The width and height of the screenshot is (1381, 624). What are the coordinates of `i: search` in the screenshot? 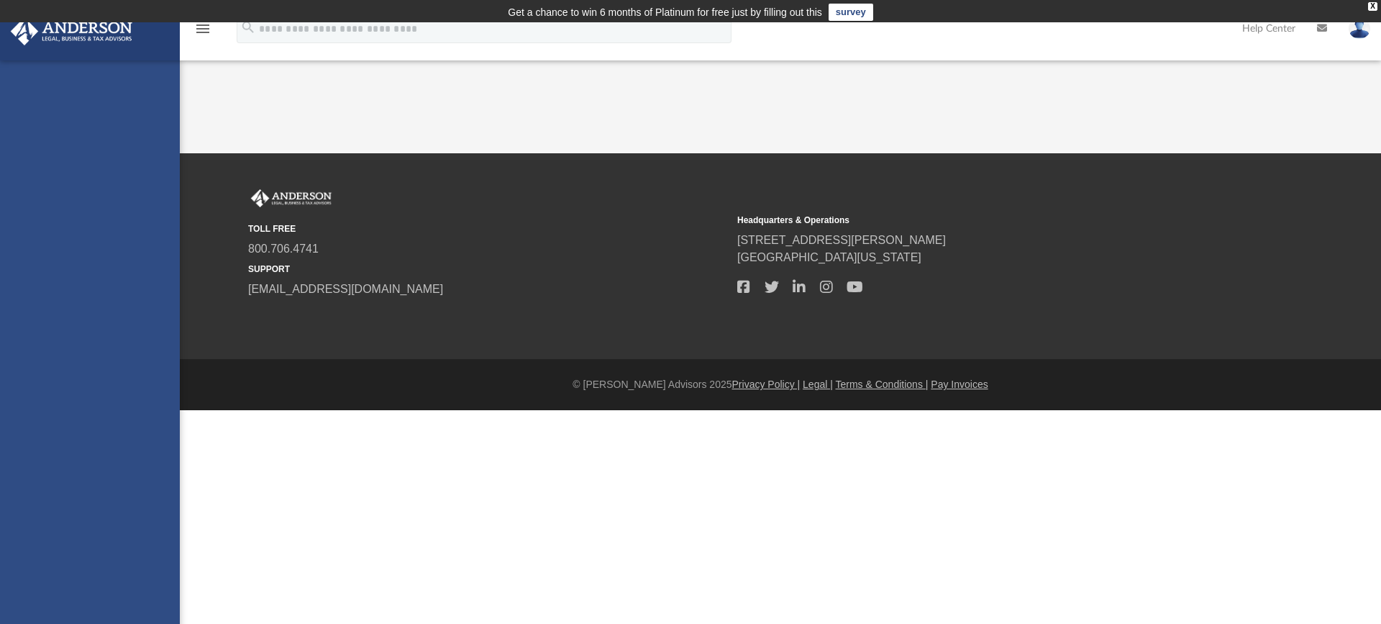 It's located at (248, 27).